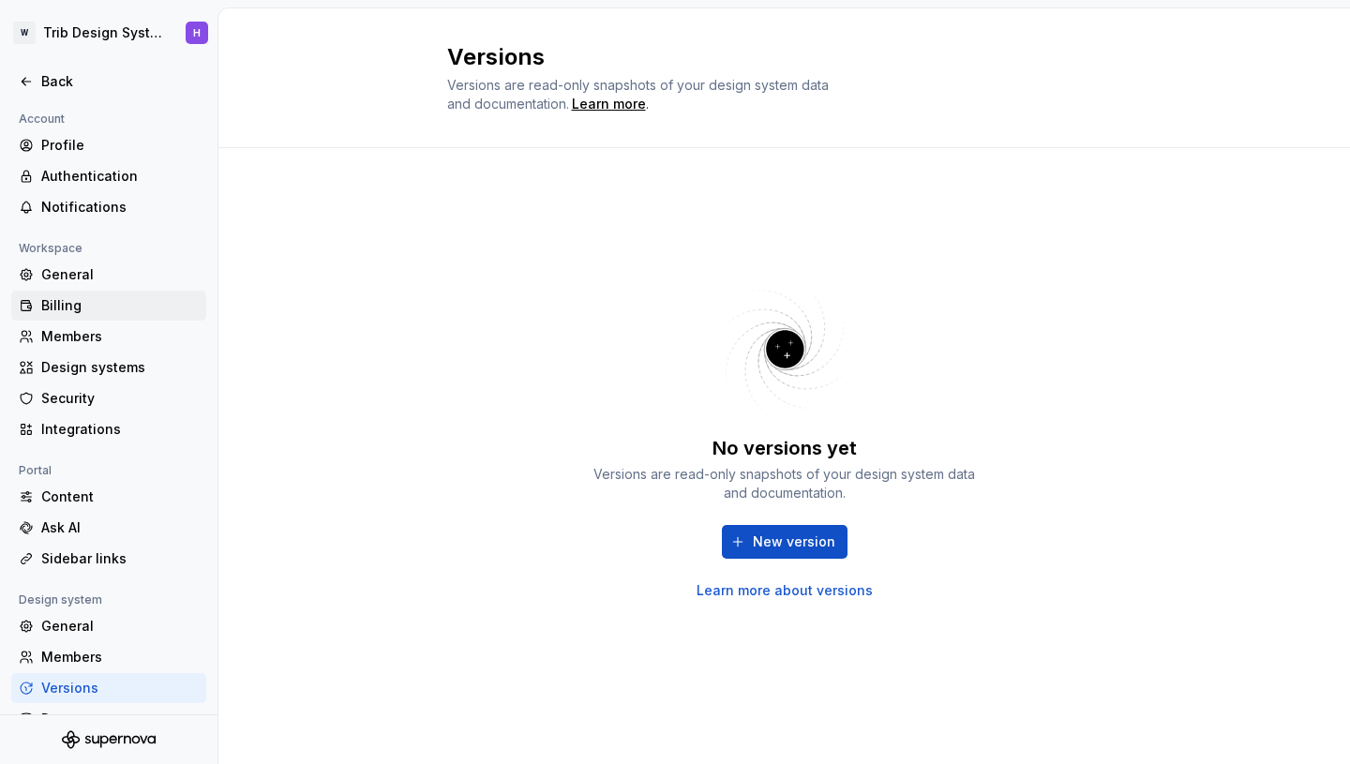 This screenshot has width=1350, height=764. What do you see at coordinates (35, 471) in the screenshot?
I see `div: Portal` at bounding box center [35, 471].